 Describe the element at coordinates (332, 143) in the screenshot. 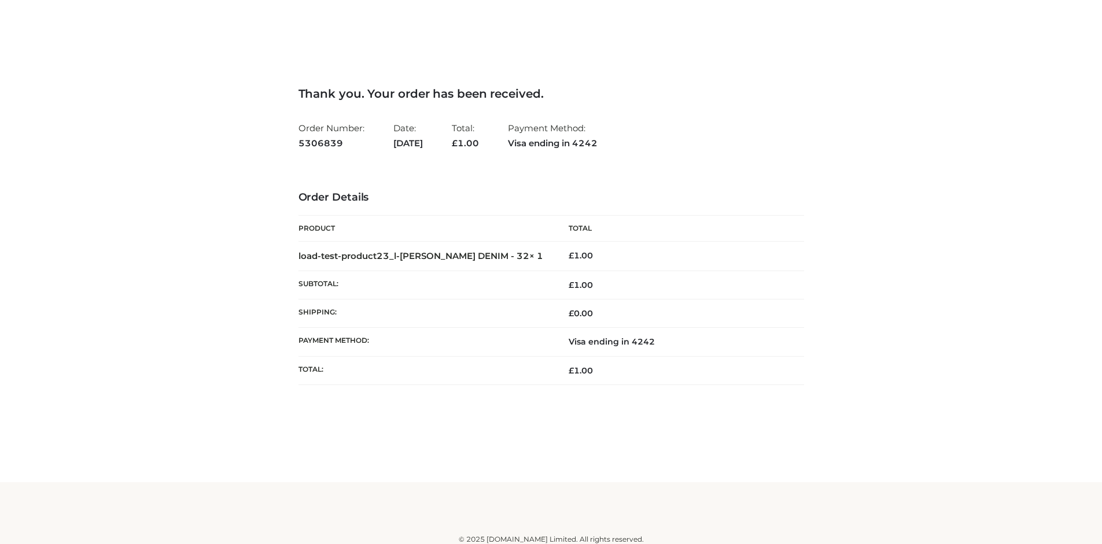

I see `strong: 5306839` at that location.